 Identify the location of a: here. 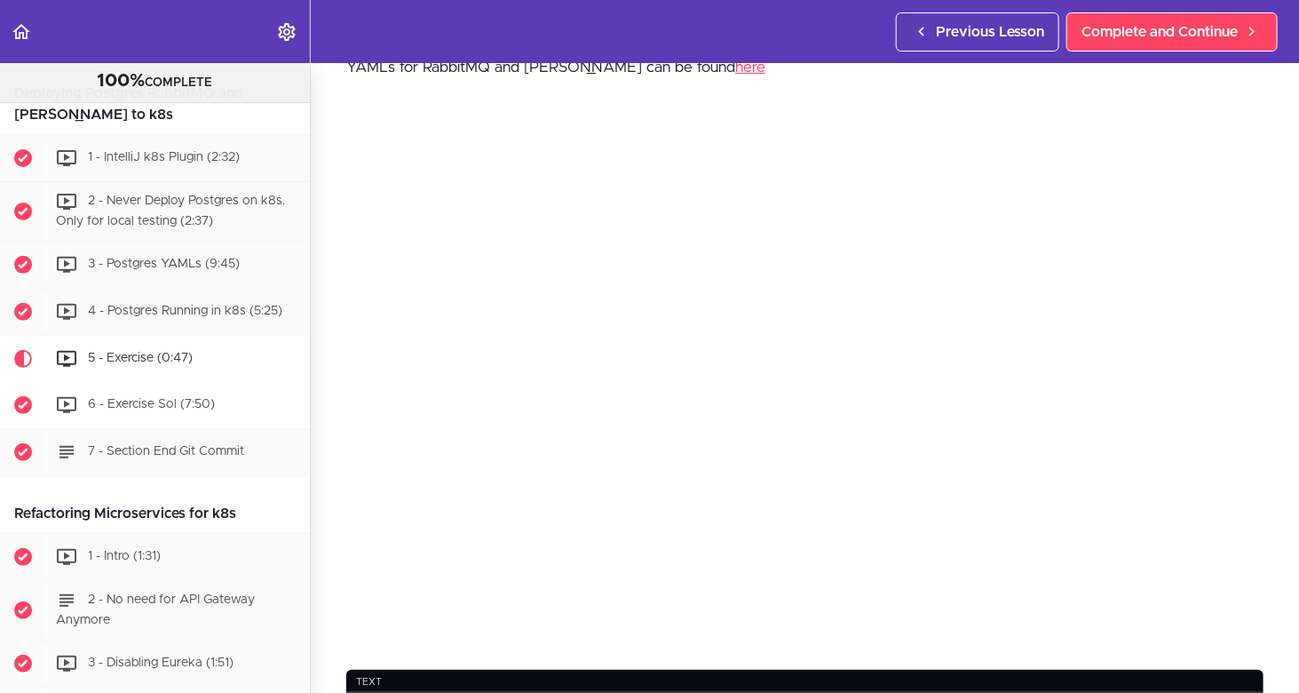
(750, 67).